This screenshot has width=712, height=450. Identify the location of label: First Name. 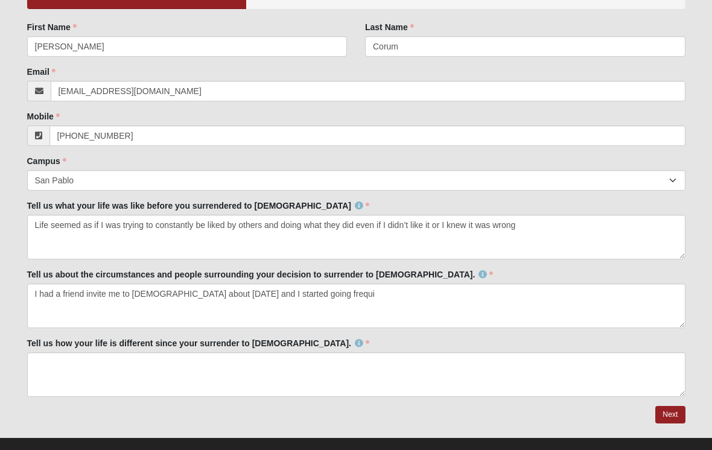
(52, 27).